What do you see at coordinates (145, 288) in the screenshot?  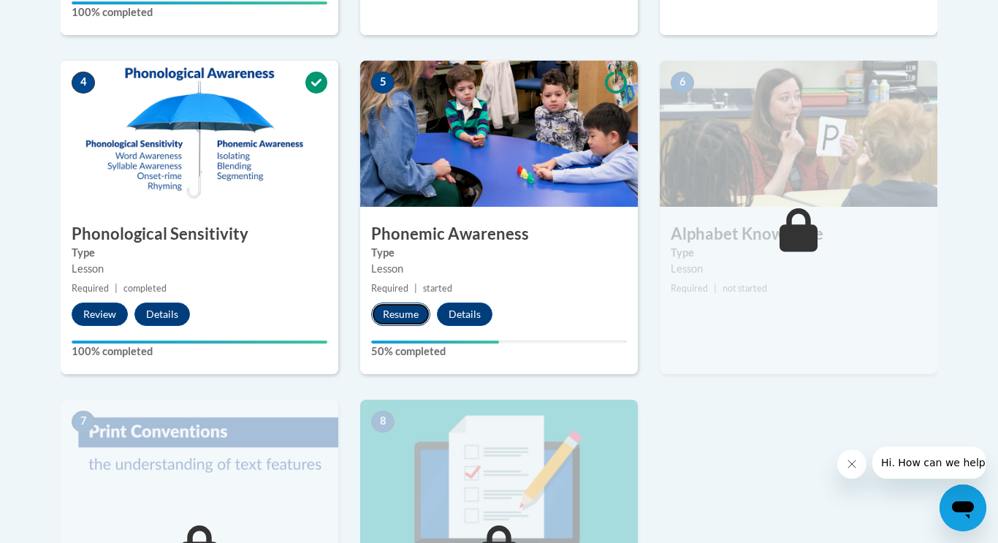 I see `span: completed` at bounding box center [145, 288].